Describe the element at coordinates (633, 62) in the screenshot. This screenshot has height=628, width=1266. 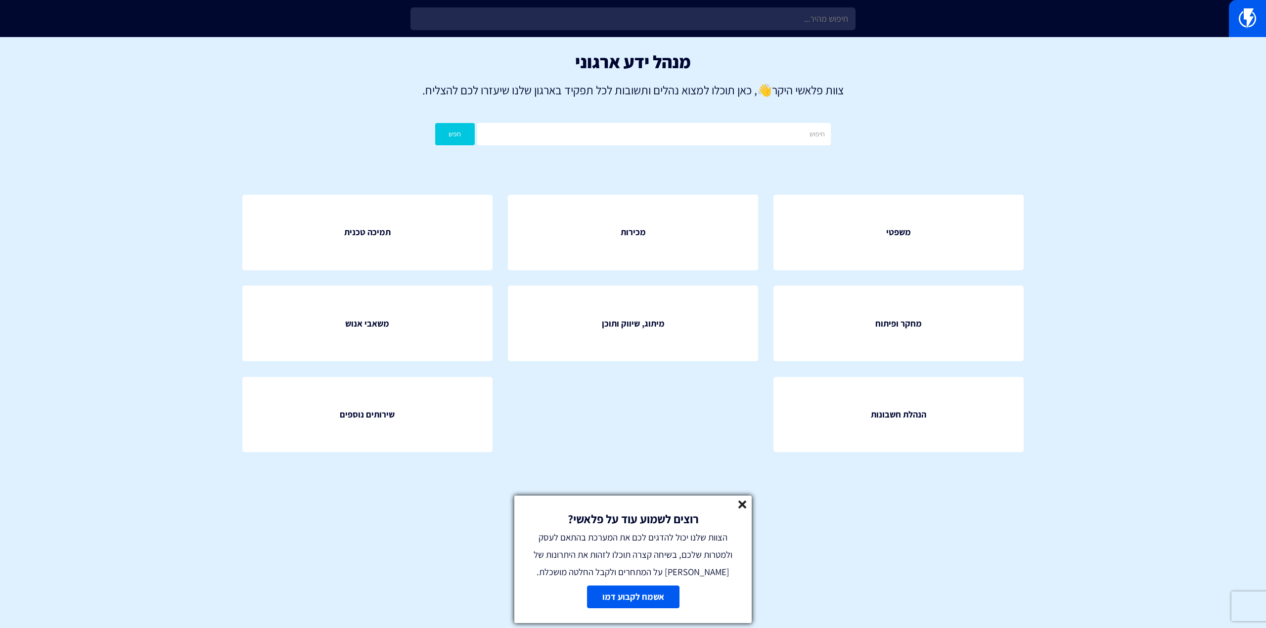
I see `h1: מנהל ידע ארגוני` at that location.